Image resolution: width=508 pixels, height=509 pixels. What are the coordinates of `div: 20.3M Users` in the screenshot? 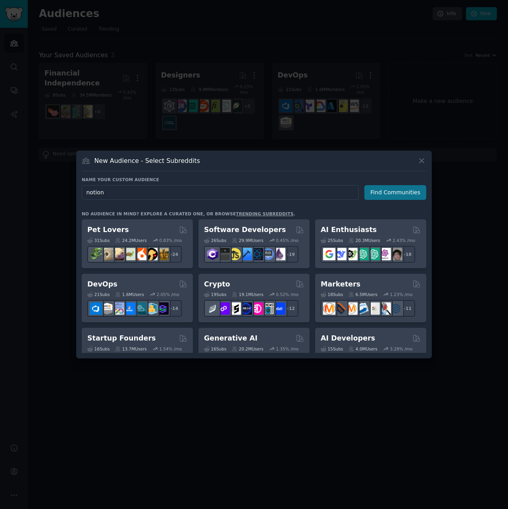 It's located at (364, 240).